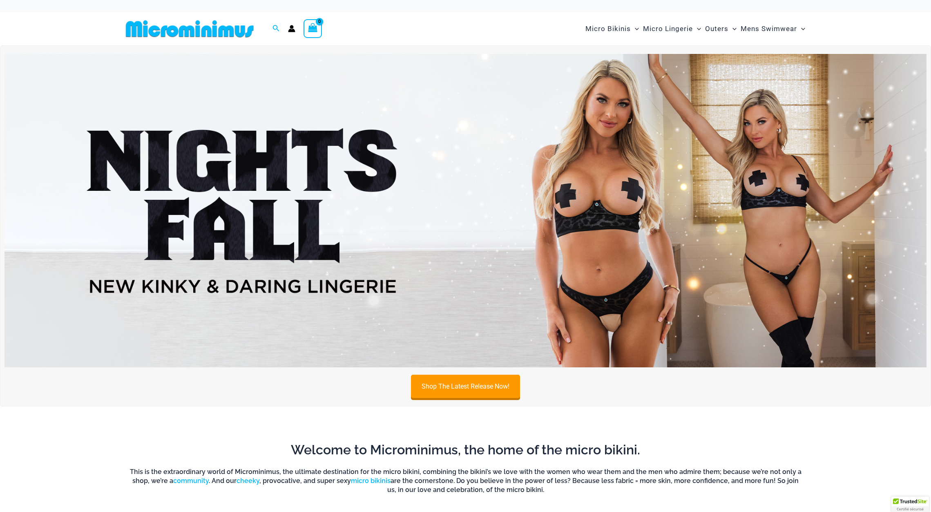 The height and width of the screenshot is (512, 931). What do you see at coordinates (465, 386) in the screenshot?
I see `a: Shop The Latest Release Now!` at bounding box center [465, 386].